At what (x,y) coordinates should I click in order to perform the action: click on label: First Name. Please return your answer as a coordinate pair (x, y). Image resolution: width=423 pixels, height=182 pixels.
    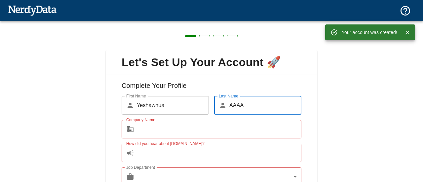
    Looking at the image, I should click on (136, 96).